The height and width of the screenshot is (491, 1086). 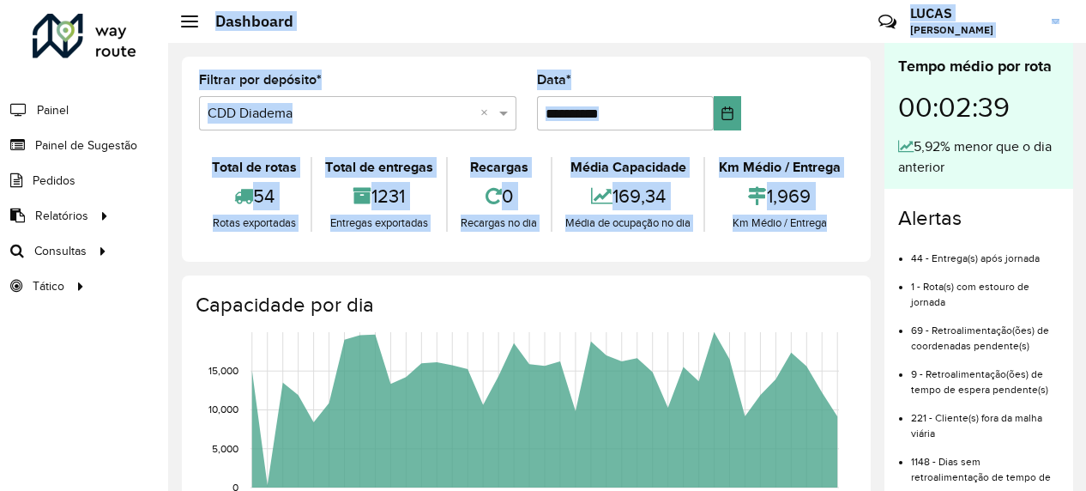 I want to click on div: 1,969, so click(x=779, y=196).